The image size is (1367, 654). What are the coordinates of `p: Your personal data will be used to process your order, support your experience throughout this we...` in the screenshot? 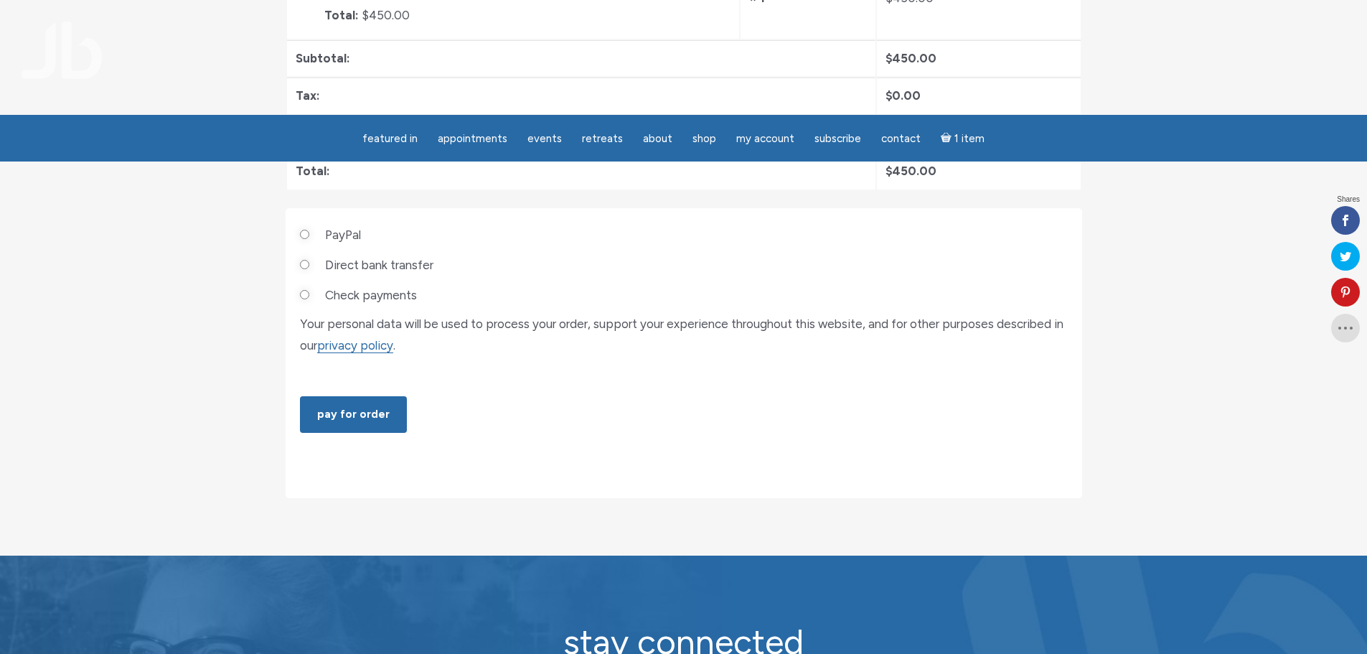 It's located at (684, 334).